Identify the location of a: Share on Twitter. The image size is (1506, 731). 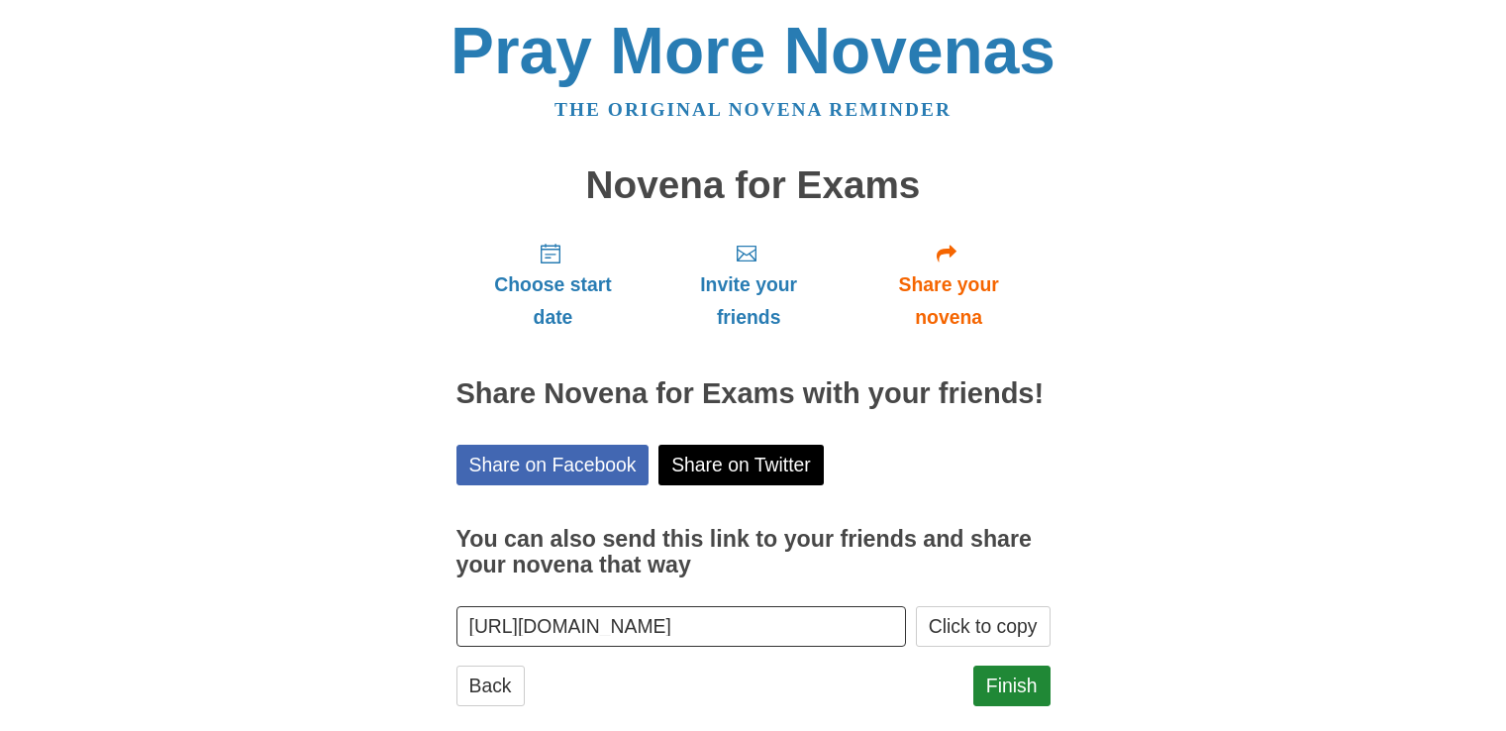
(740, 464).